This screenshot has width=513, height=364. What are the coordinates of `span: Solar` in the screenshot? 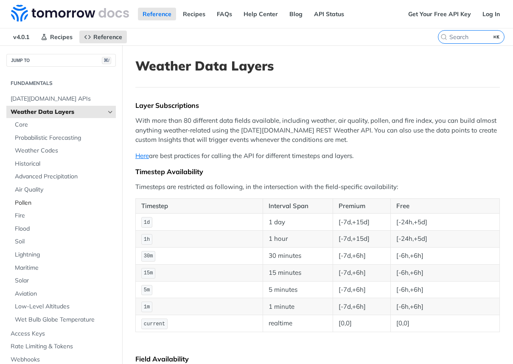 It's located at (64, 280).